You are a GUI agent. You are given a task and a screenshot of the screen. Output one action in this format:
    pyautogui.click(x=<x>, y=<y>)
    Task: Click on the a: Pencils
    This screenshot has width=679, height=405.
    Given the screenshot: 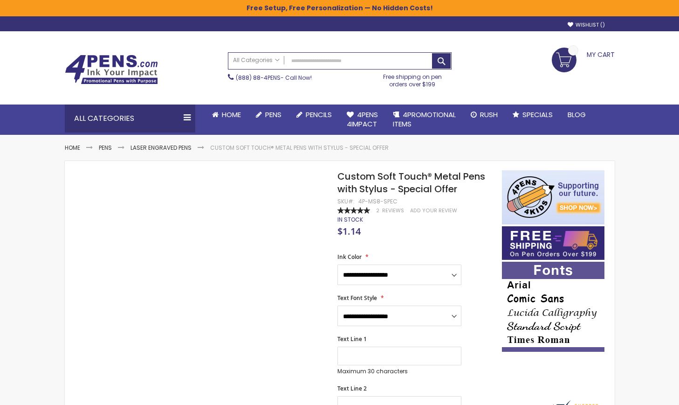 What is the action you would take?
    pyautogui.click(x=314, y=115)
    